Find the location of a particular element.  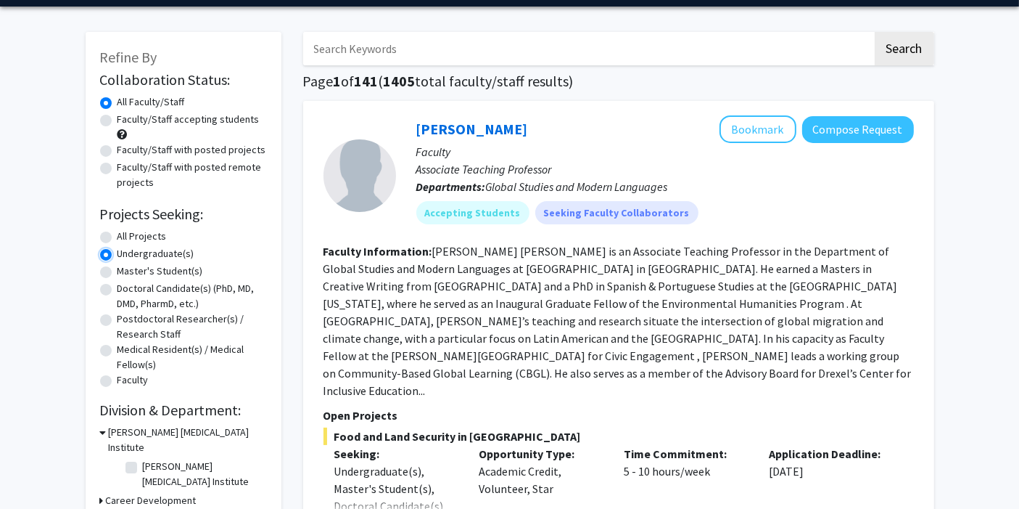

label: All Projects is located at coordinates (142, 236).